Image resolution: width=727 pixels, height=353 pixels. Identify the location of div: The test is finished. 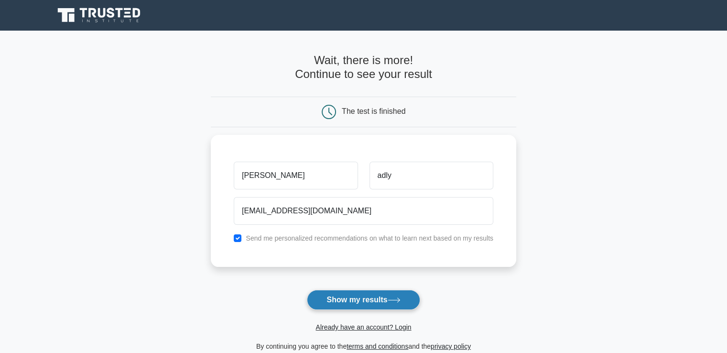
(373, 111).